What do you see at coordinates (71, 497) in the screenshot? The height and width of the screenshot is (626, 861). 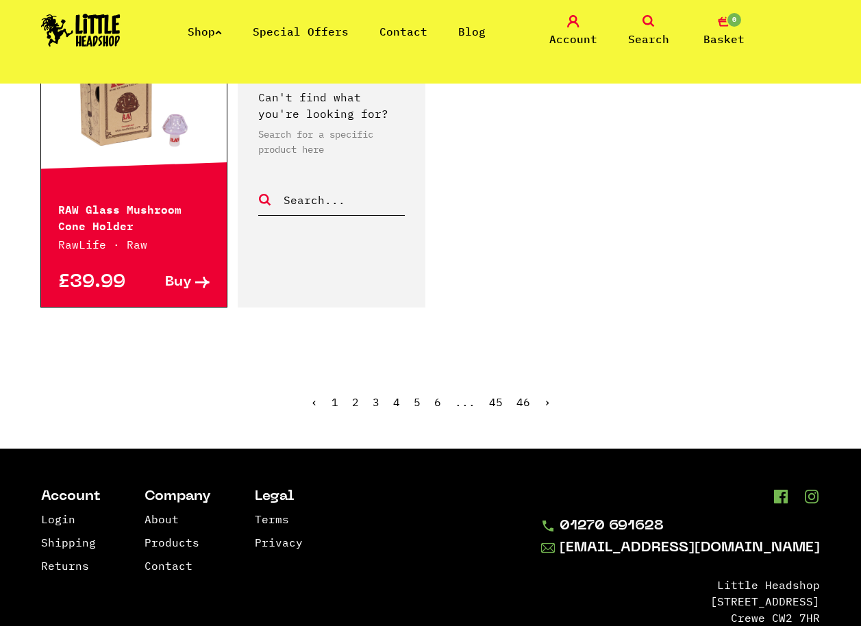 I see `li: Account` at bounding box center [71, 497].